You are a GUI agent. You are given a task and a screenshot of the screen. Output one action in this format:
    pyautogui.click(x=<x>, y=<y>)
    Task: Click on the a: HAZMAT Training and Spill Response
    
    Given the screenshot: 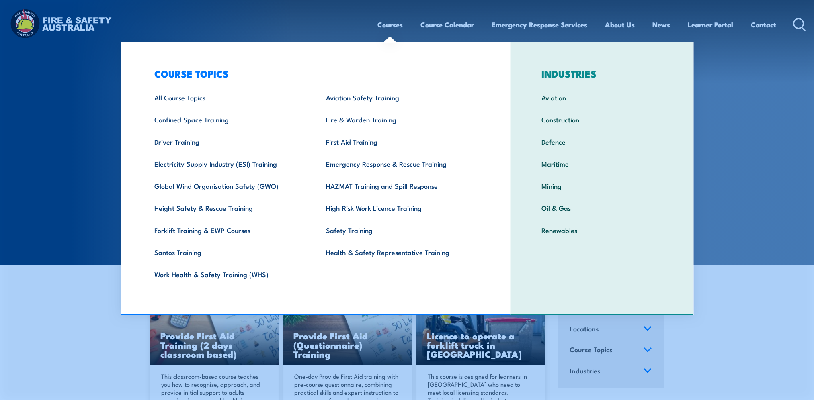 What is the action you would take?
    pyautogui.click(x=399, y=186)
    